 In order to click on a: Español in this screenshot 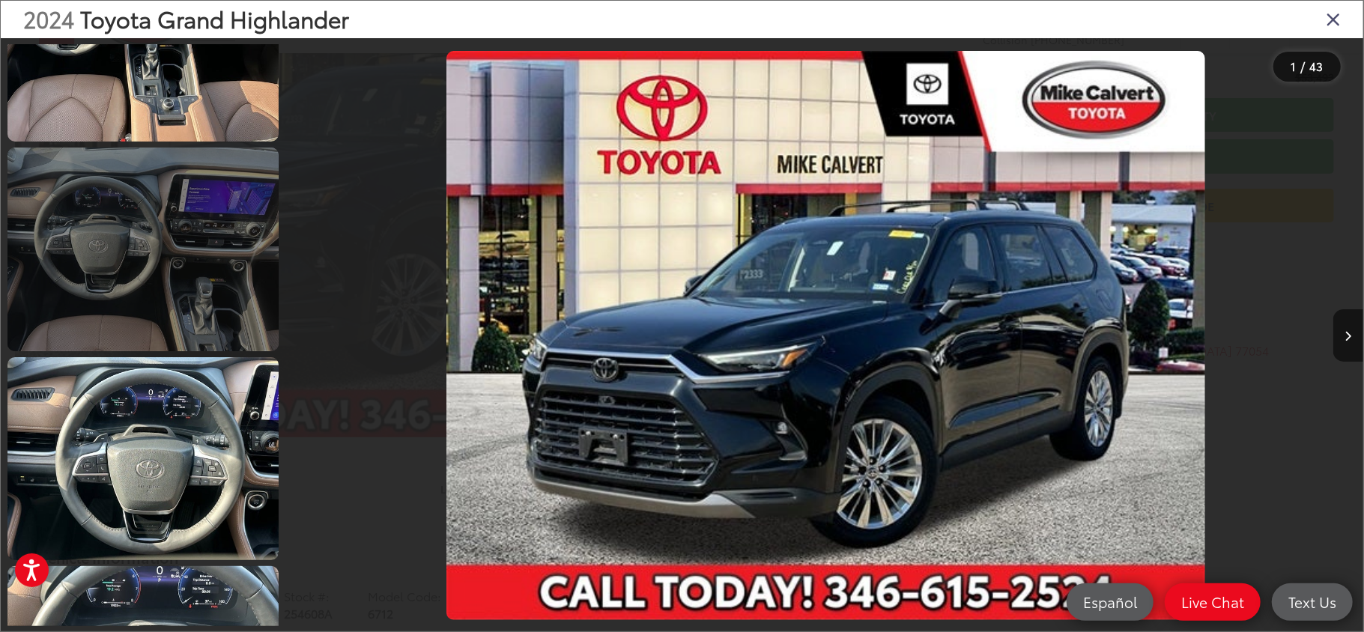, I will do `click(1110, 602)`.